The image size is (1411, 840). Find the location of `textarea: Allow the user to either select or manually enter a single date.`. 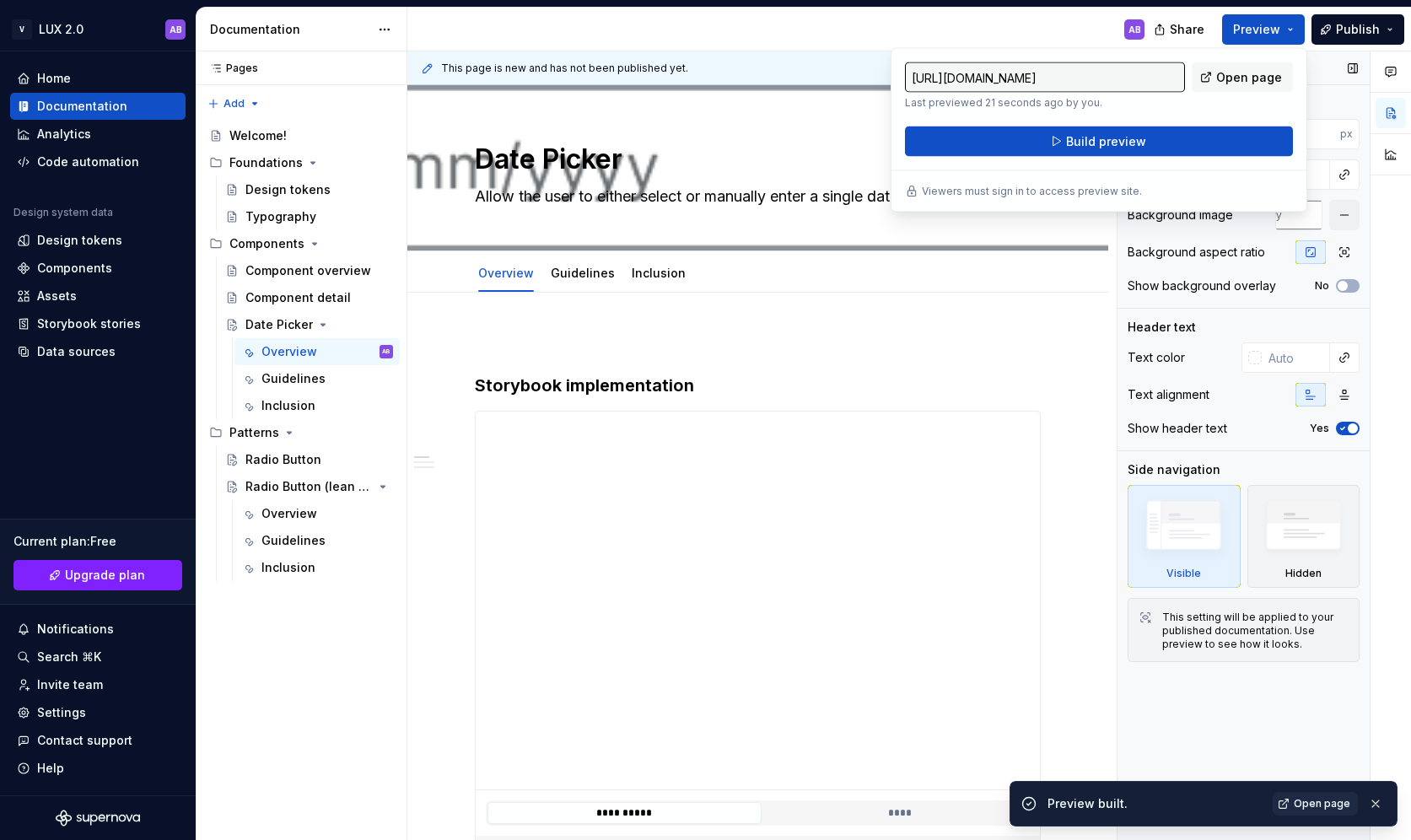

textarea: Allow the user to either select or manually enter a single date. is located at coordinates (754, 196).